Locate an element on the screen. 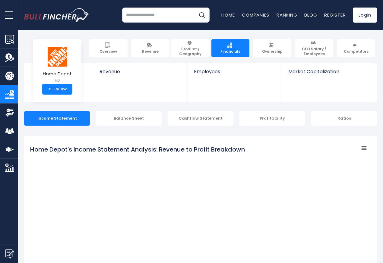 Image resolution: width=383 pixels, height=263 pixels. span: Overview is located at coordinates (108, 52).